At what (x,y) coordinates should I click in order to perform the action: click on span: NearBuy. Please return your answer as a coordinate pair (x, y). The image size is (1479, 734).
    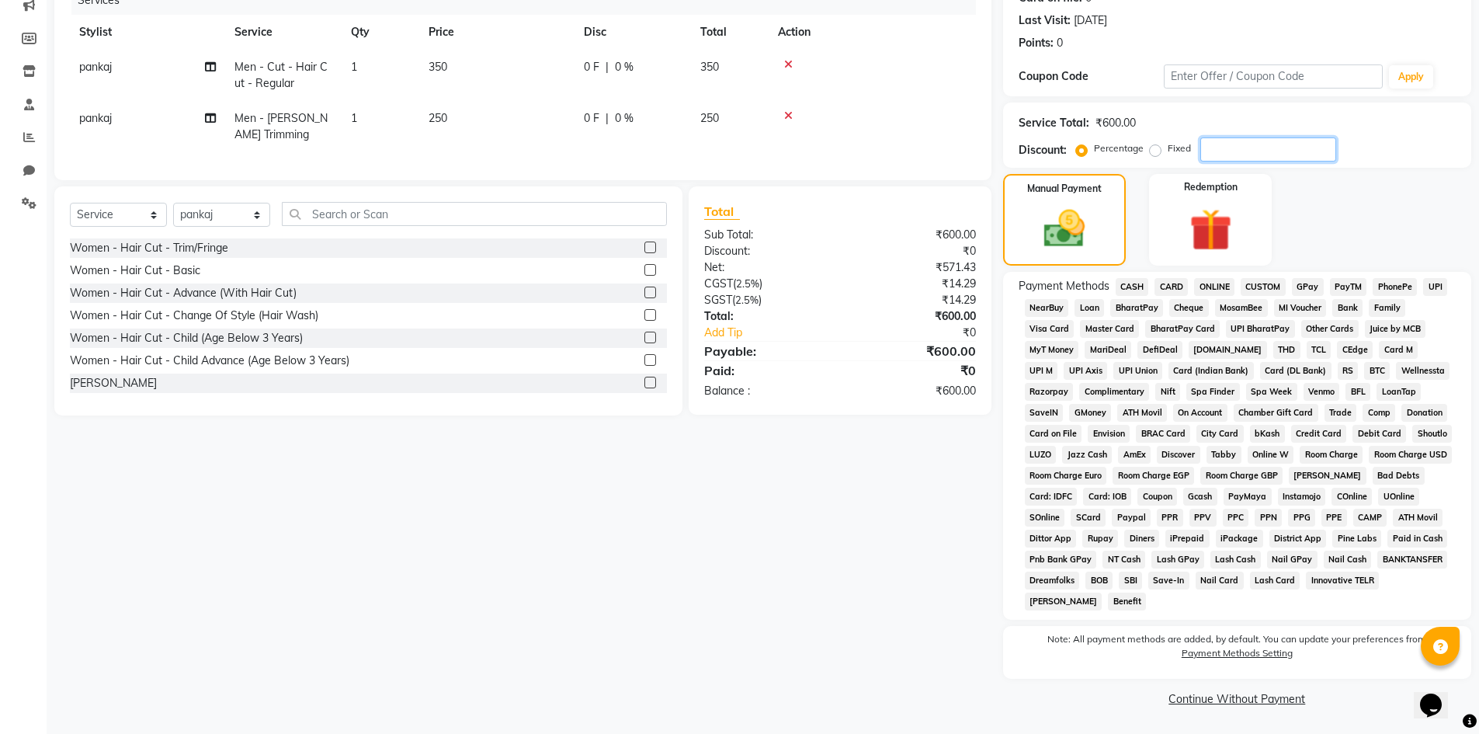
    Looking at the image, I should click on (1047, 307).